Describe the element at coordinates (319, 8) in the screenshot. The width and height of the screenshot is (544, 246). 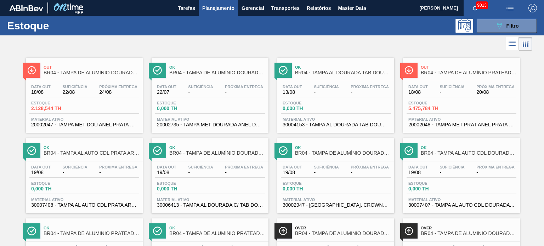
I see `span: Relatórios` at that location.